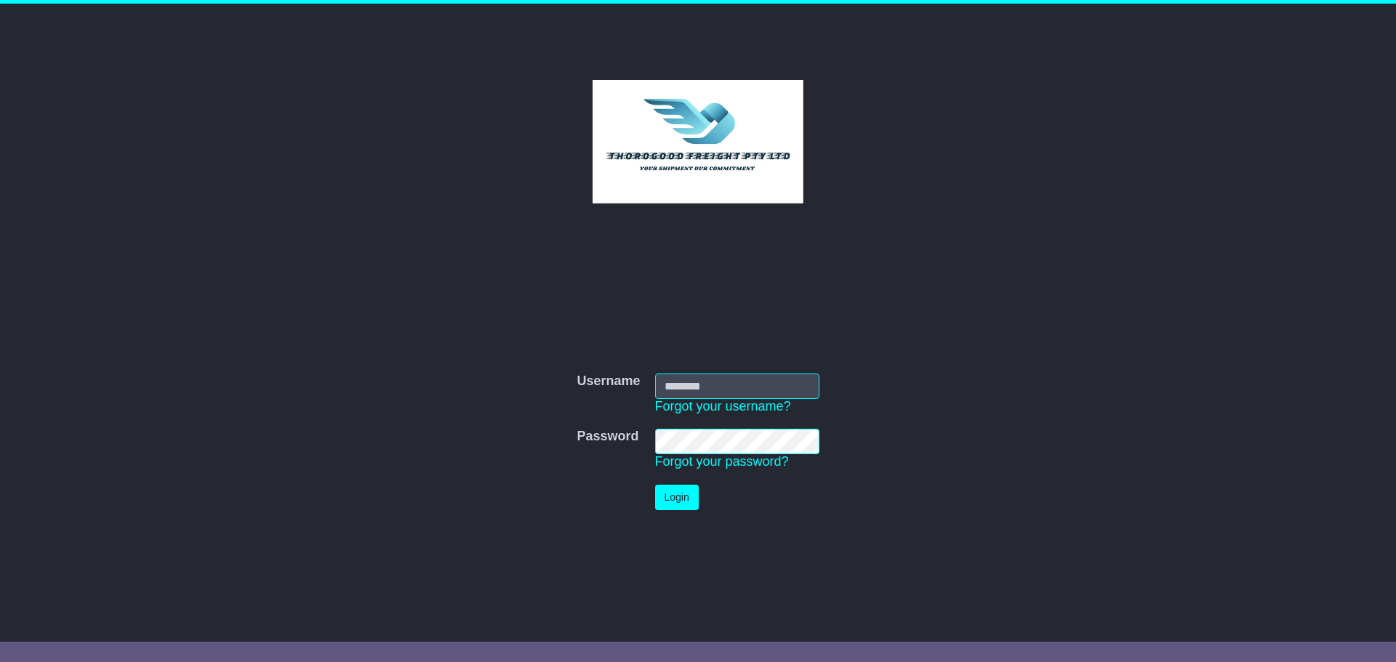 Image resolution: width=1396 pixels, height=662 pixels. I want to click on a: Forgot your password?, so click(722, 462).